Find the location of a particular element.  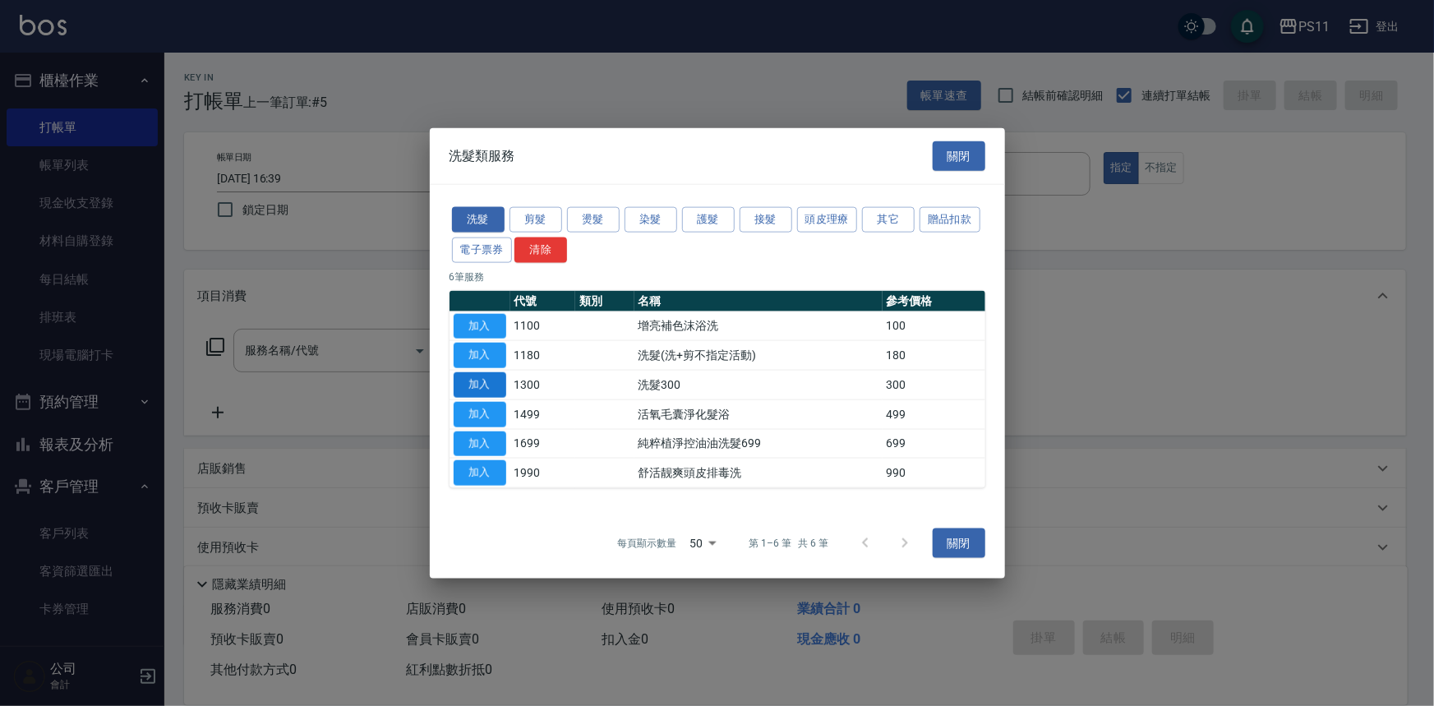

td: 活氧毛囊淨化髮浴 is located at coordinates (758, 414).